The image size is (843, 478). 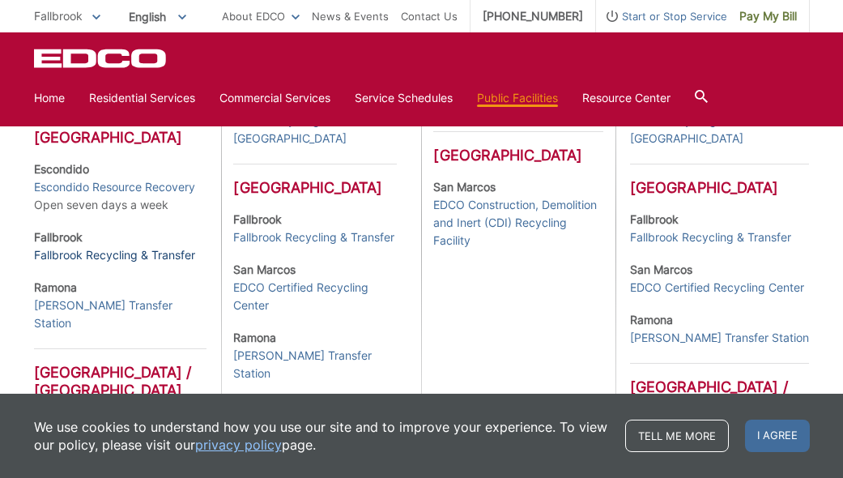 What do you see at coordinates (101, 58) in the screenshot?
I see `a: EDCD logo. Return to the homepage.` at bounding box center [101, 58].